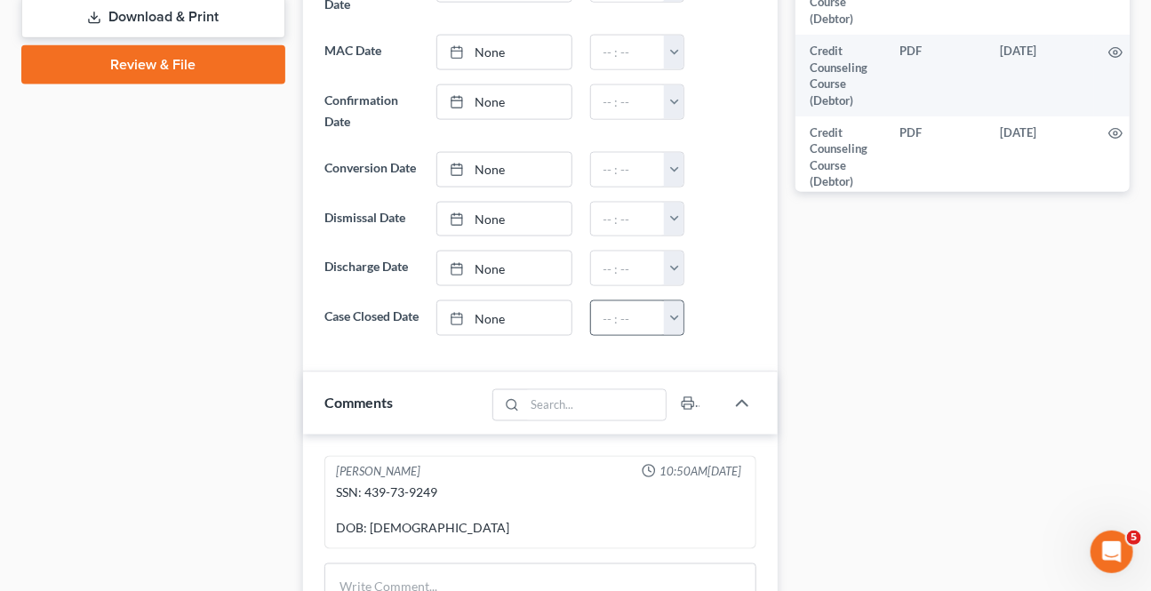 Image resolution: width=1151 pixels, height=591 pixels. What do you see at coordinates (358, 403) in the screenshot?
I see `span: Comments` at bounding box center [358, 403].